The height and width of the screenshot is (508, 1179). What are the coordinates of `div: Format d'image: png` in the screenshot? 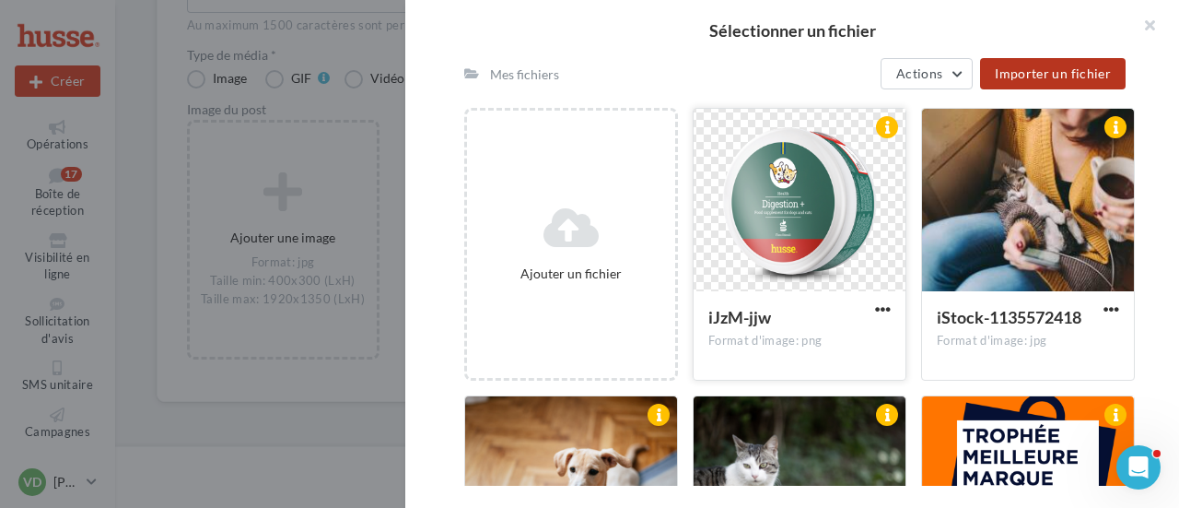 It's located at (800, 341).